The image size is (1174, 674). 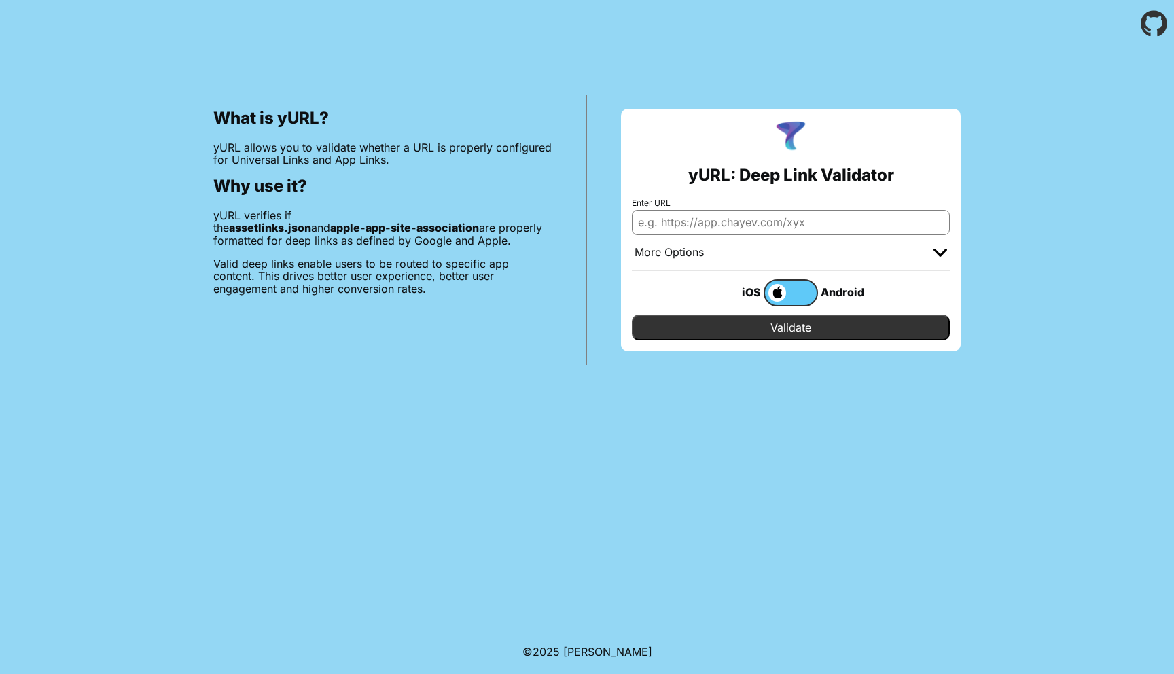 I want to click on h2: yURL: Deep Link Validator, so click(x=791, y=175).